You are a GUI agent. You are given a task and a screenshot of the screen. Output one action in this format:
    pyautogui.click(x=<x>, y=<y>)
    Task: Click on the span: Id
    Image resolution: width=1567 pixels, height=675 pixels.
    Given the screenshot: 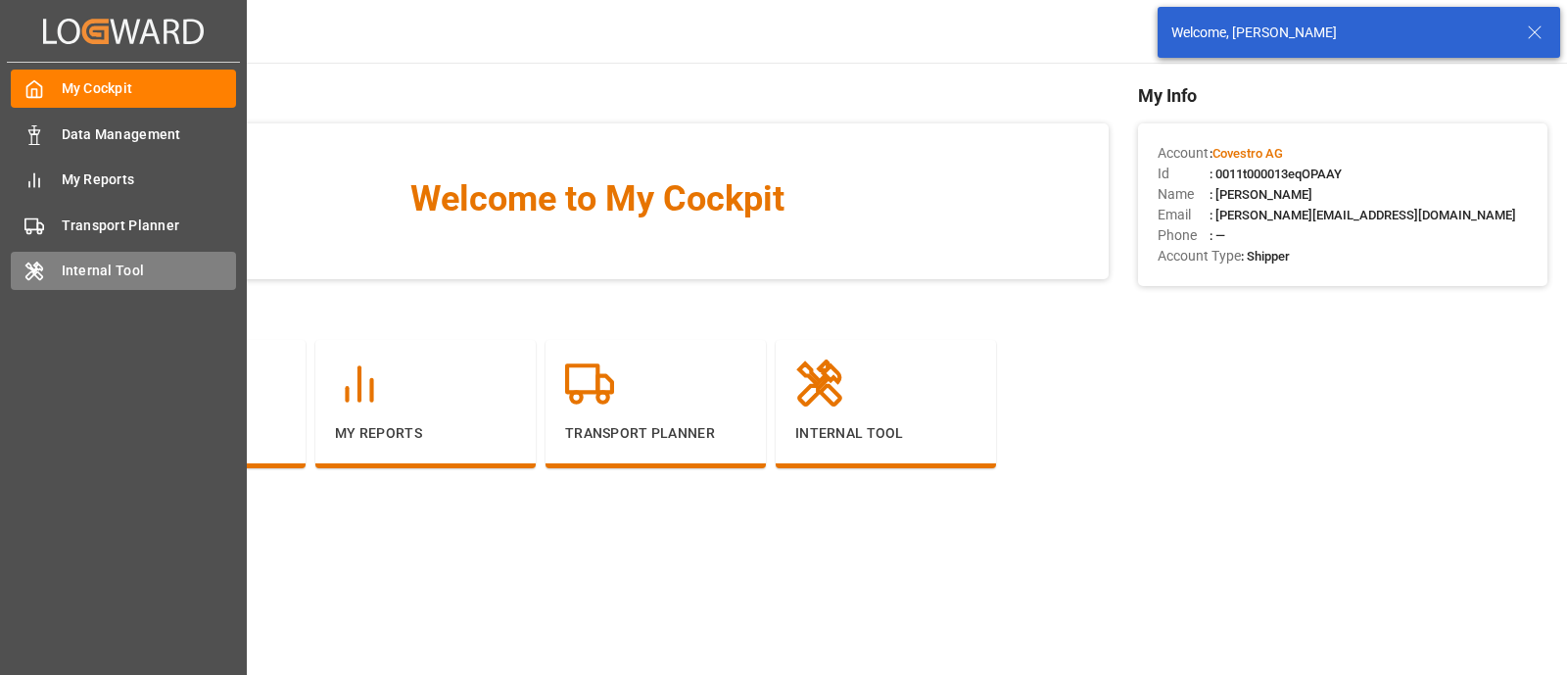 What is the action you would take?
    pyautogui.click(x=1183, y=173)
    